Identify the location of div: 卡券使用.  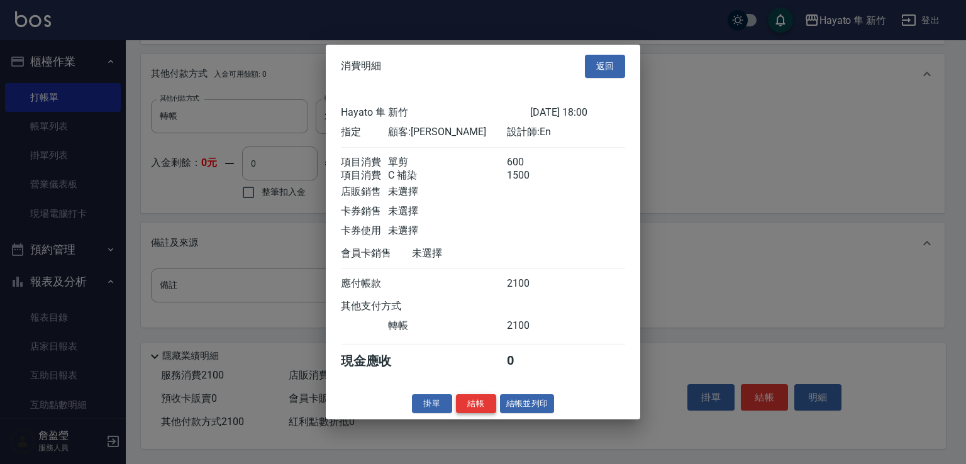
(364, 230).